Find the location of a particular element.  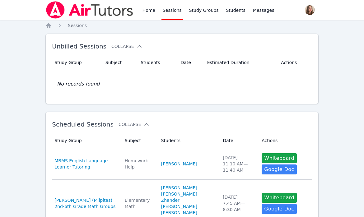

img: Air Tutors is located at coordinates (89, 10).